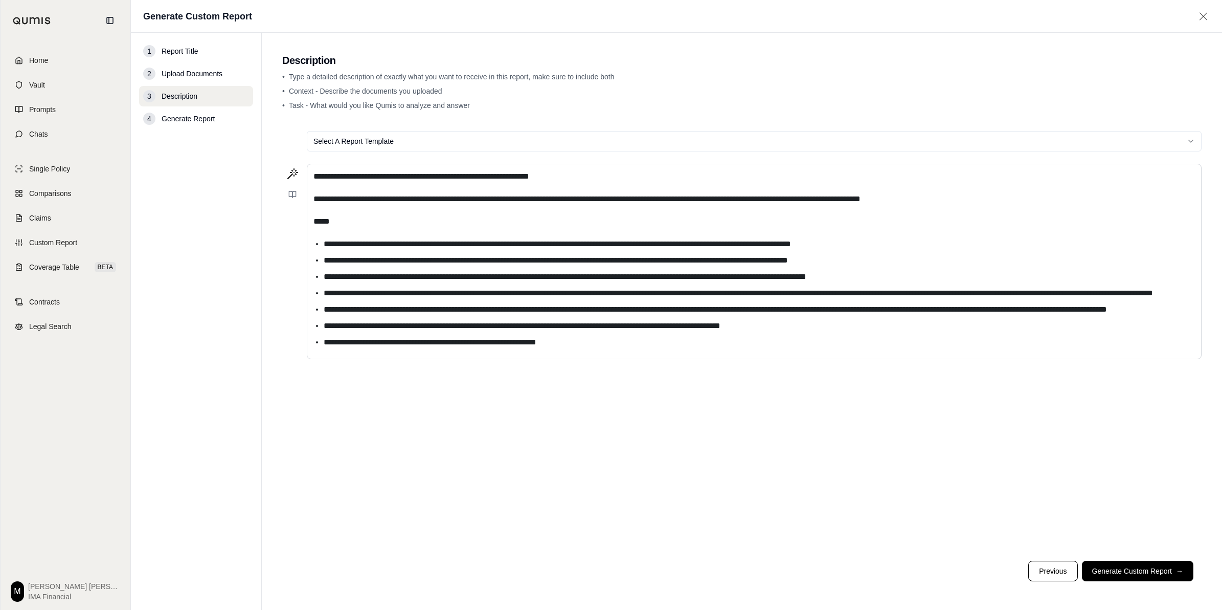 Image resolution: width=1222 pixels, height=610 pixels. Describe the element at coordinates (40, 218) in the screenshot. I see `span: Claims` at that location.